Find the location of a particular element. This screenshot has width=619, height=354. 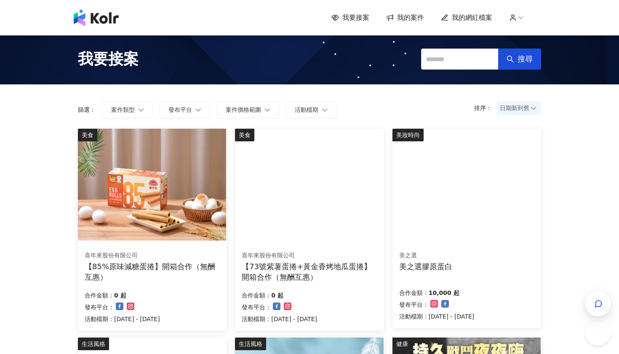

button: 活動檔期 is located at coordinates (311, 110).